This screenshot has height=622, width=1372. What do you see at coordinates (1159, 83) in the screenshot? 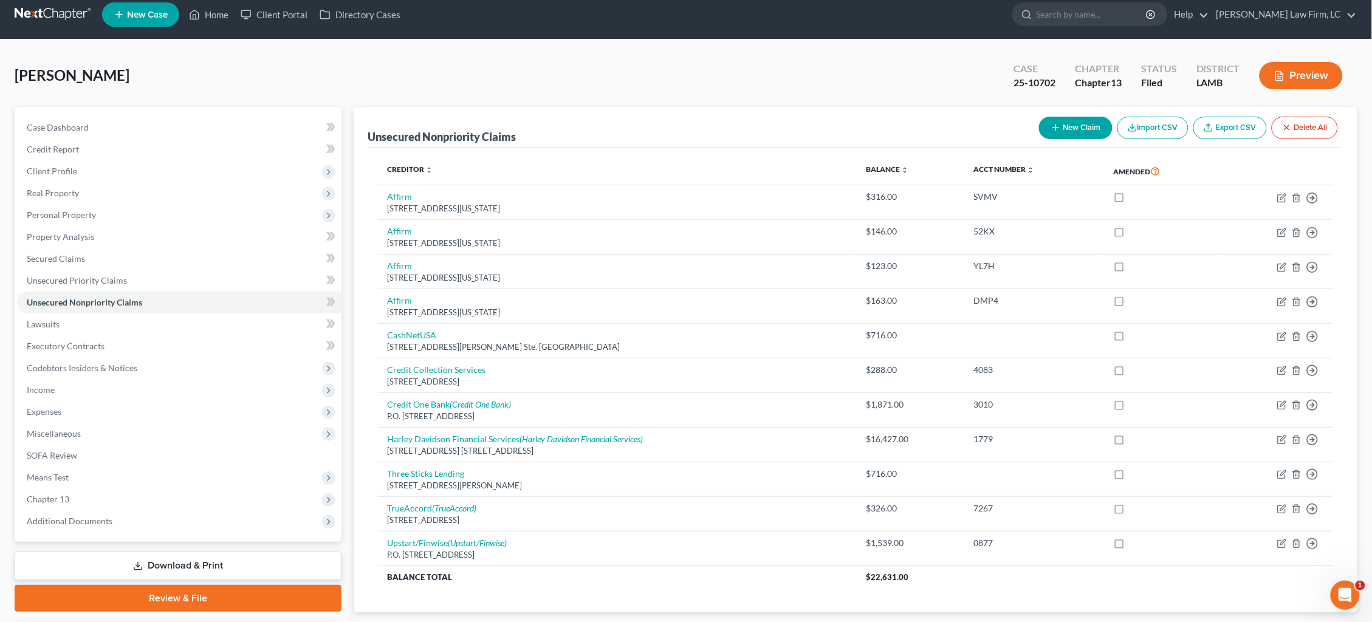
I see `div: Filed` at bounding box center [1159, 83].